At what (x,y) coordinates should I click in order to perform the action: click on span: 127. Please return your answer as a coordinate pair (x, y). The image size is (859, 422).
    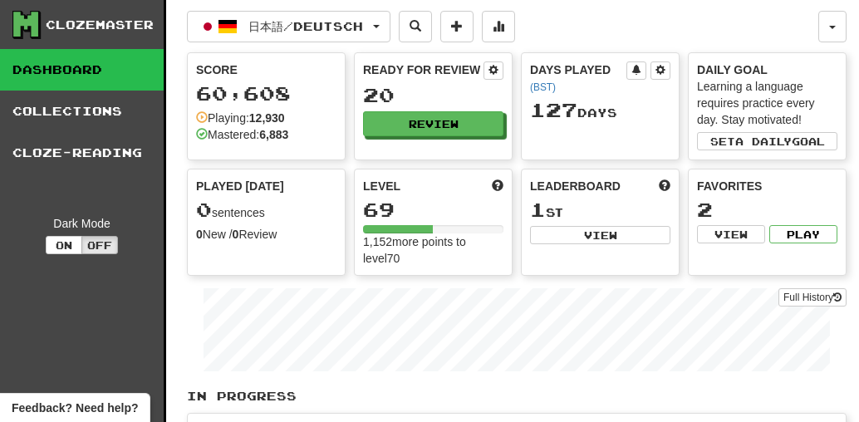
    Looking at the image, I should click on (553, 110).